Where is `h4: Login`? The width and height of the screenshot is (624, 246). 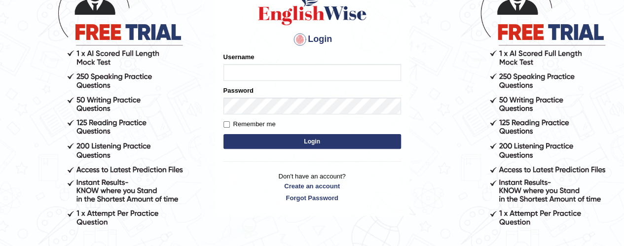
h4: Login is located at coordinates (312, 39).